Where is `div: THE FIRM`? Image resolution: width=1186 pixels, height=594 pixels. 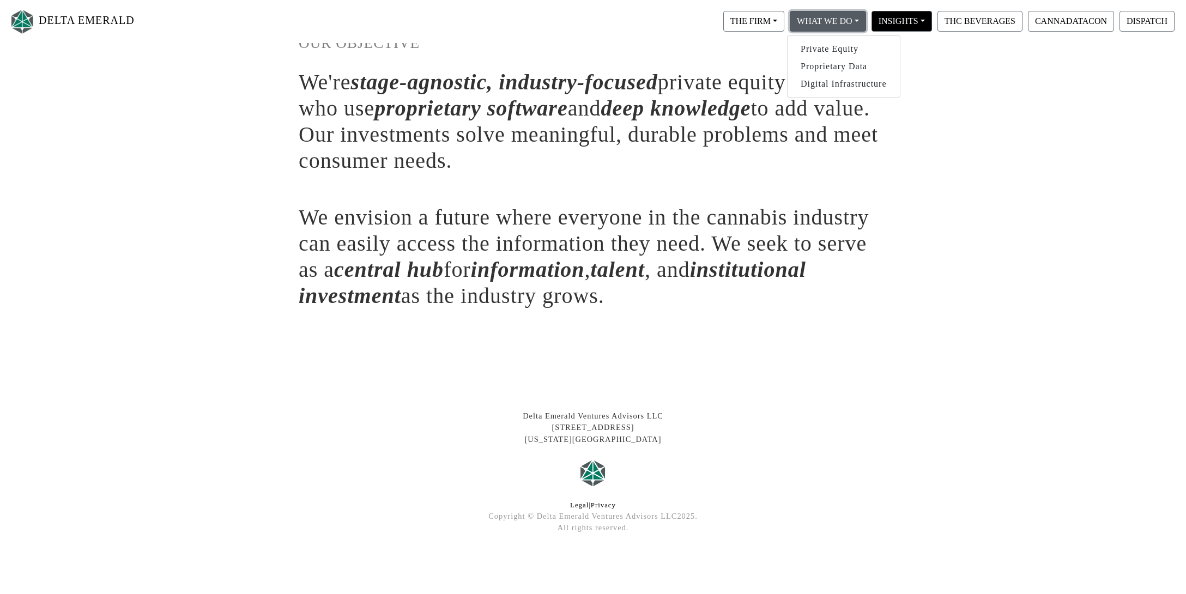
div: THE FIRM is located at coordinates (844, 67).